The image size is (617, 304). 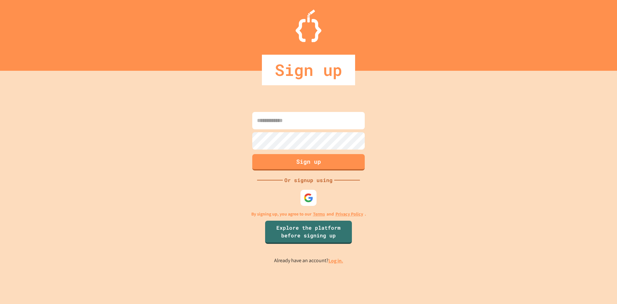 What do you see at coordinates (309, 70) in the screenshot?
I see `div: Sign up` at bounding box center [309, 70].